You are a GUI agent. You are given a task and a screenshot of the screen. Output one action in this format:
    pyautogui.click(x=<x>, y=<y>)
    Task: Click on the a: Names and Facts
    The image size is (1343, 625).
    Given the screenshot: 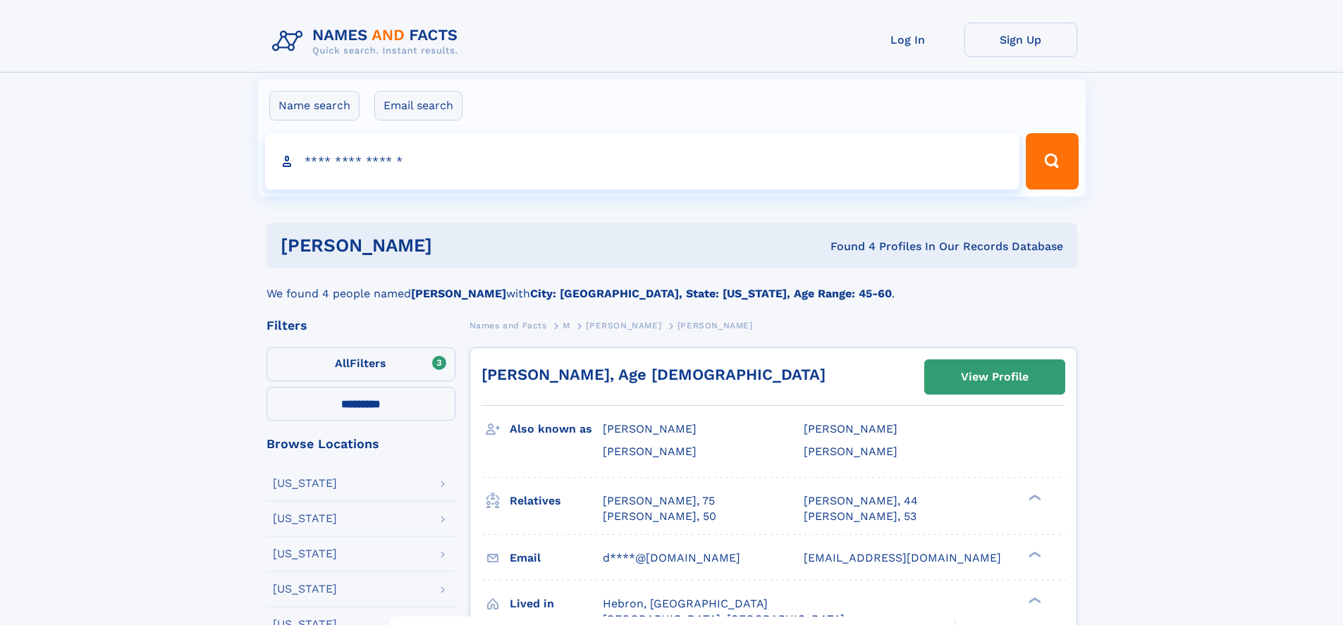 What is the action you would take?
    pyautogui.click(x=508, y=325)
    